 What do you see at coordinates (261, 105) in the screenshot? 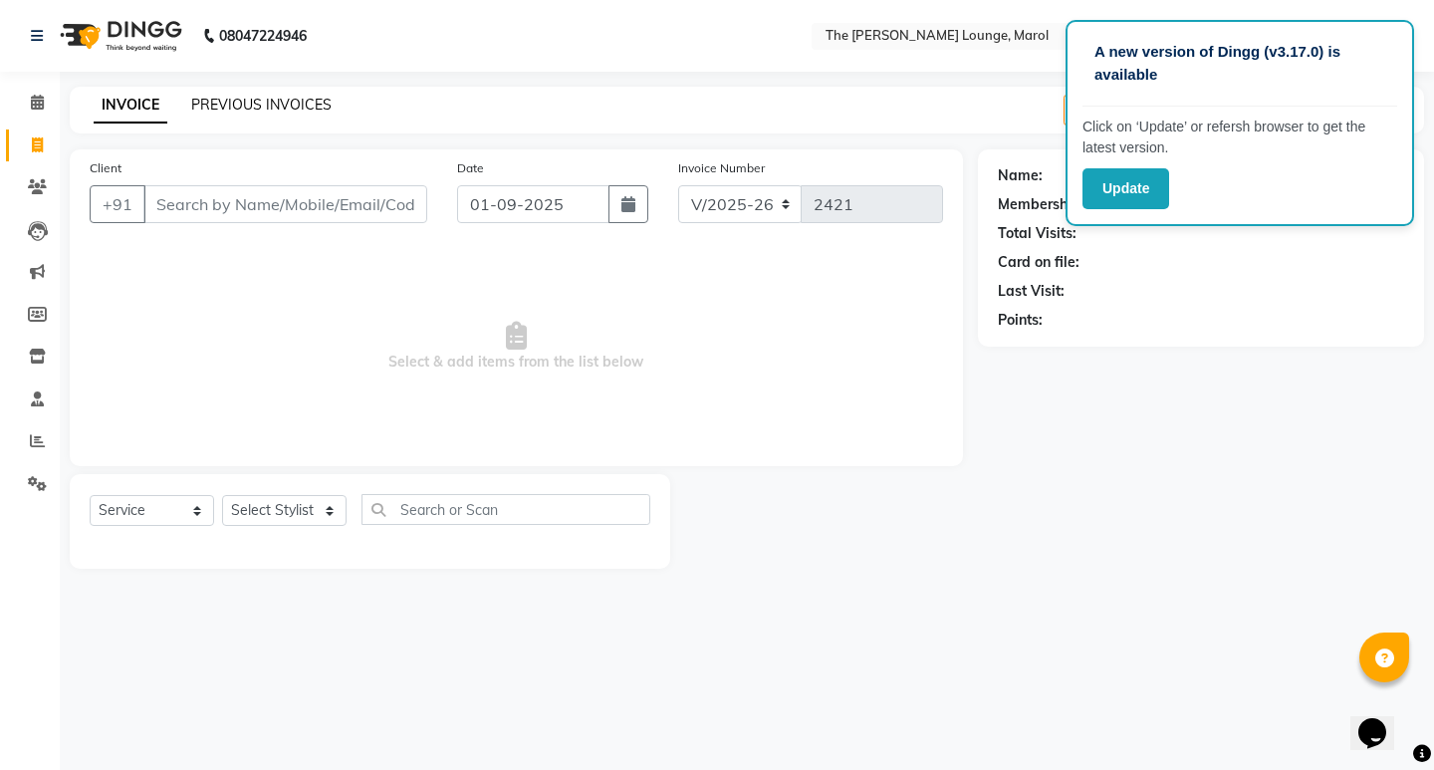
I see `a: PREVIOUS INVOICES` at bounding box center [261, 105].